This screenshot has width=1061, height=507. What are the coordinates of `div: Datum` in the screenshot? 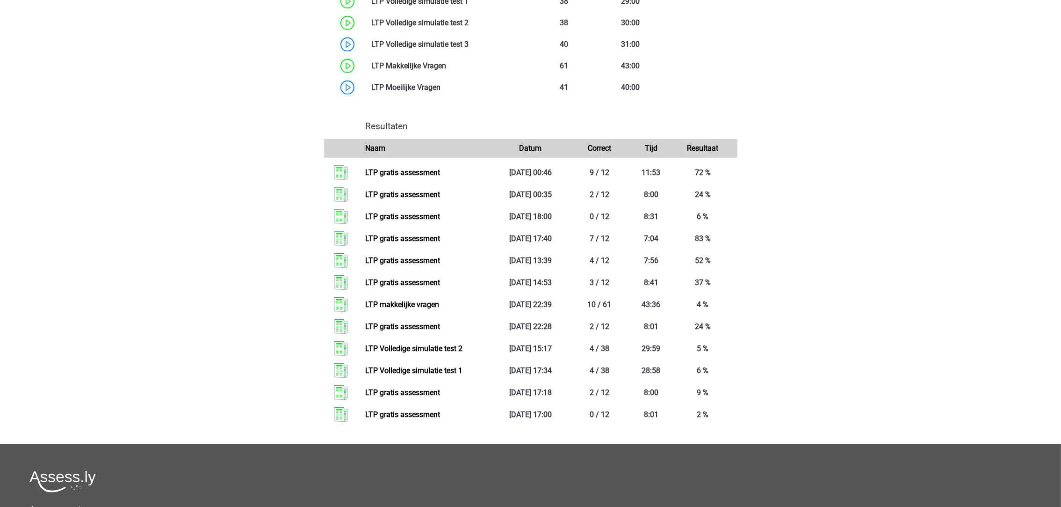 It's located at (530, 148).